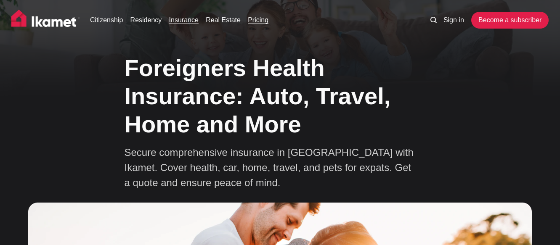  Describe the element at coordinates (223, 20) in the screenshot. I see `a: Real Estate` at that location.